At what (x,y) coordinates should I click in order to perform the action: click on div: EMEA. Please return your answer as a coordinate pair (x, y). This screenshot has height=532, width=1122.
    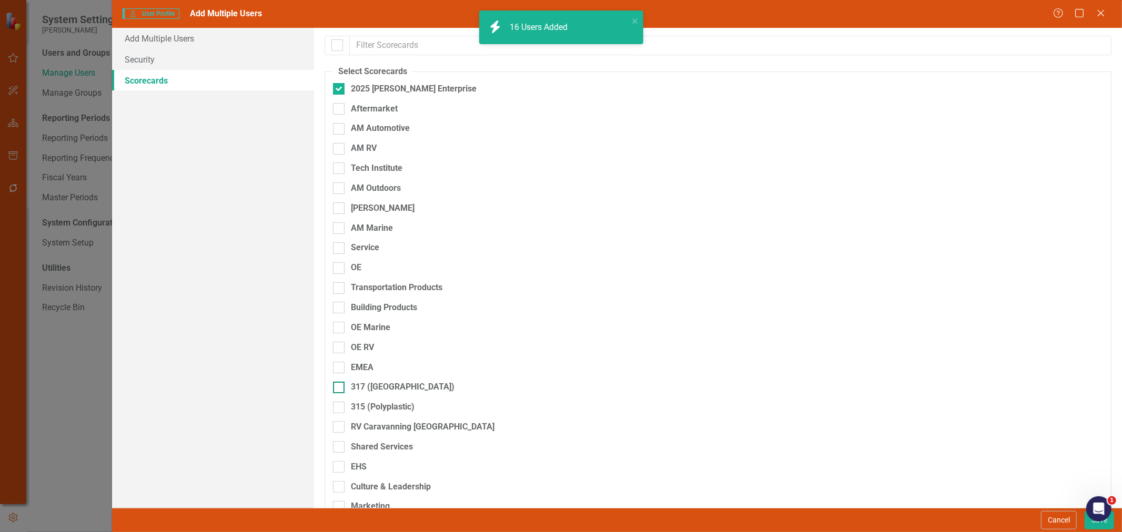
    Looking at the image, I should click on (362, 368).